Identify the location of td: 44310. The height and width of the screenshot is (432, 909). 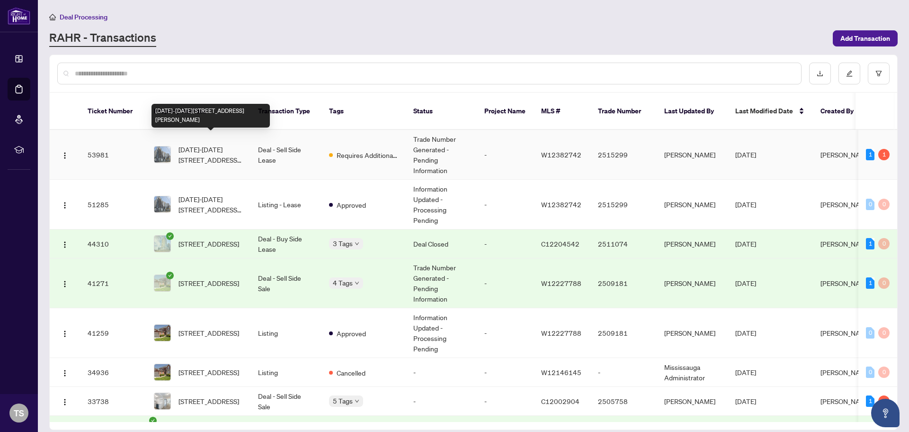
(113, 243).